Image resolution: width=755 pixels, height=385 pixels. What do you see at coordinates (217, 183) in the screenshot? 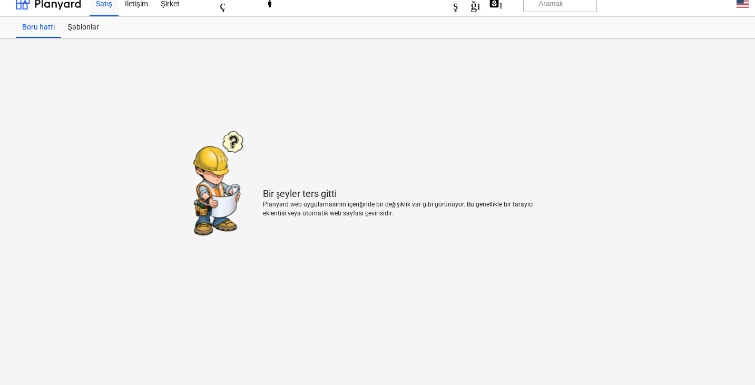
I see `img: Hata mesajı` at bounding box center [217, 183].